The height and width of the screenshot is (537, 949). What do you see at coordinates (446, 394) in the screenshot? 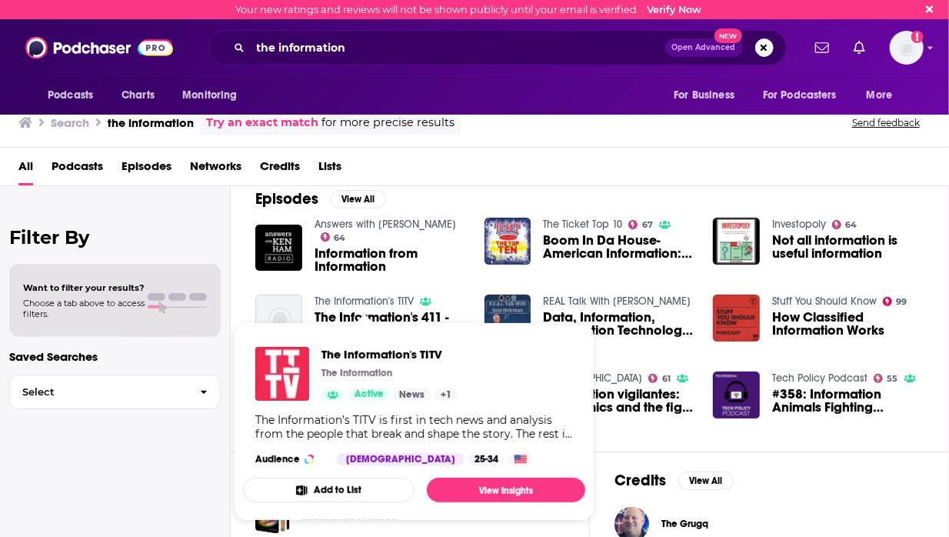
I see `a: +1` at bounding box center [446, 394].